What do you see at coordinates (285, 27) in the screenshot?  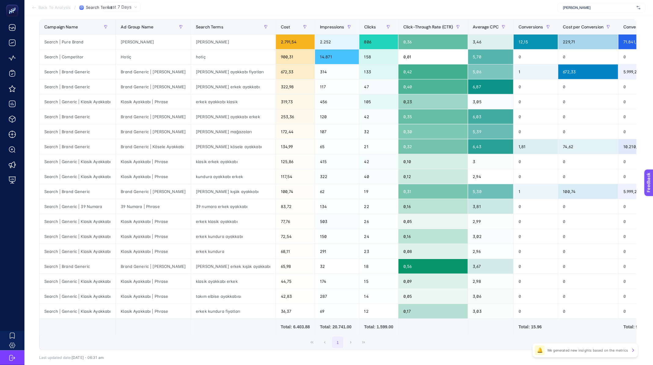 I see `span: Cost` at bounding box center [285, 27].